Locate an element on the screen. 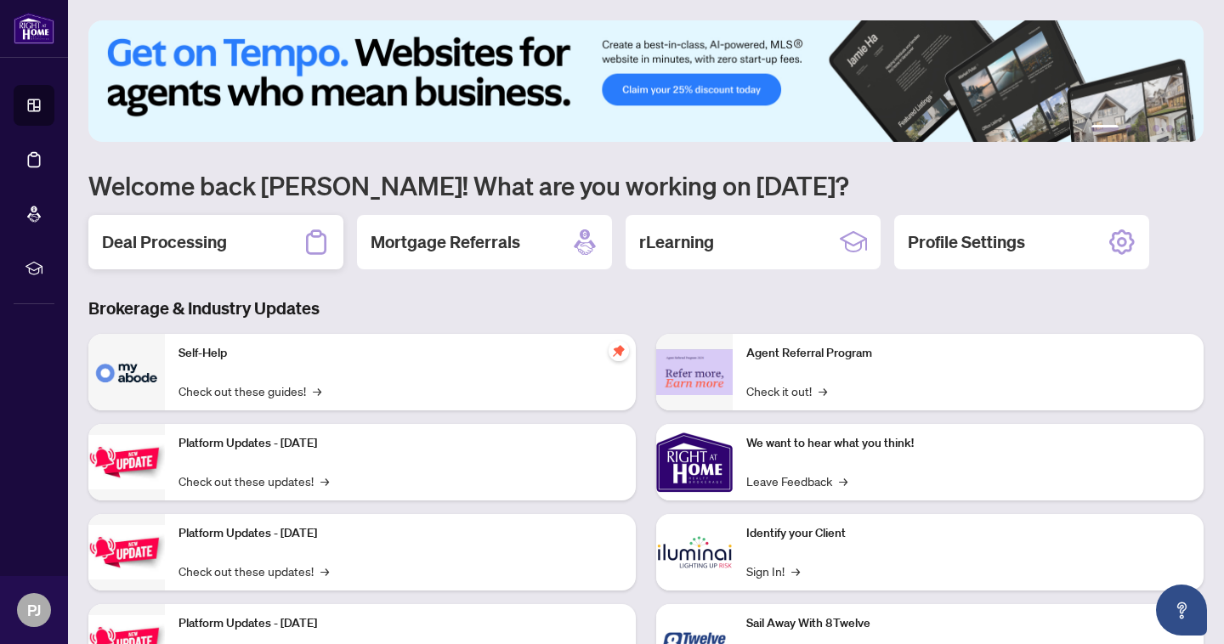 The width and height of the screenshot is (1224, 644). a: Check it out!→ is located at coordinates (786, 391).